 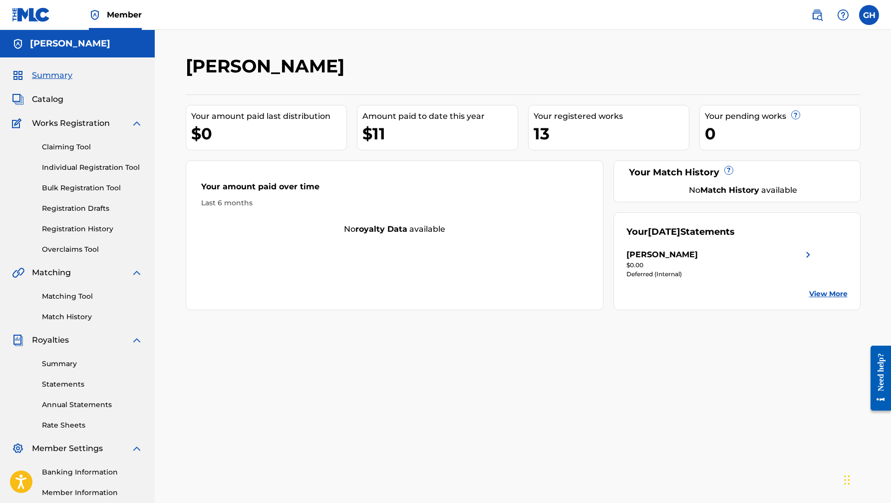 I want to click on h5: GREGORY HILL, so click(x=70, y=43).